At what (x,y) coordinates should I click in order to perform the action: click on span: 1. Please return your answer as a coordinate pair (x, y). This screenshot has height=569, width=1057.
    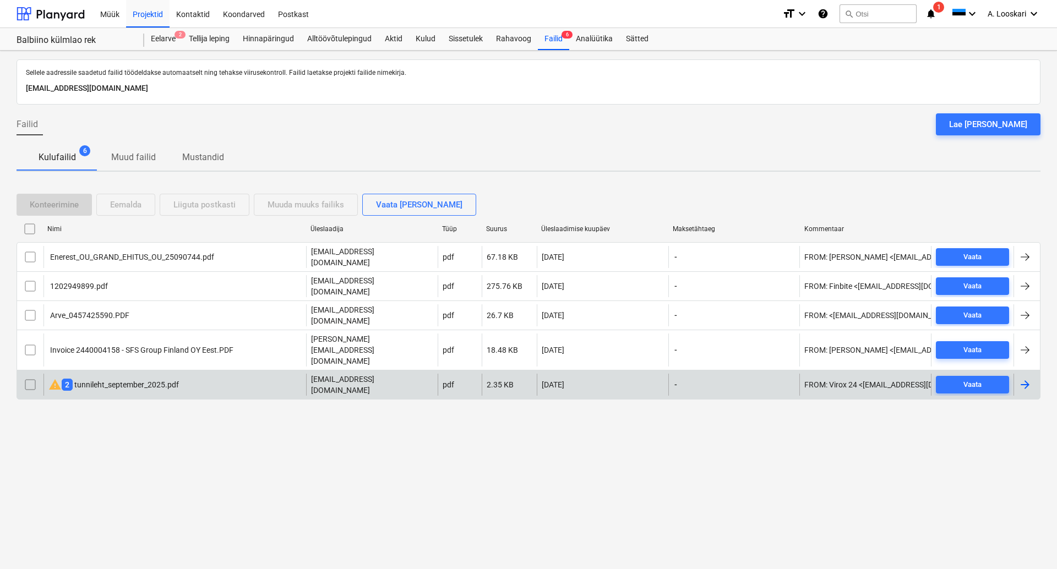
    Looking at the image, I should click on (939, 7).